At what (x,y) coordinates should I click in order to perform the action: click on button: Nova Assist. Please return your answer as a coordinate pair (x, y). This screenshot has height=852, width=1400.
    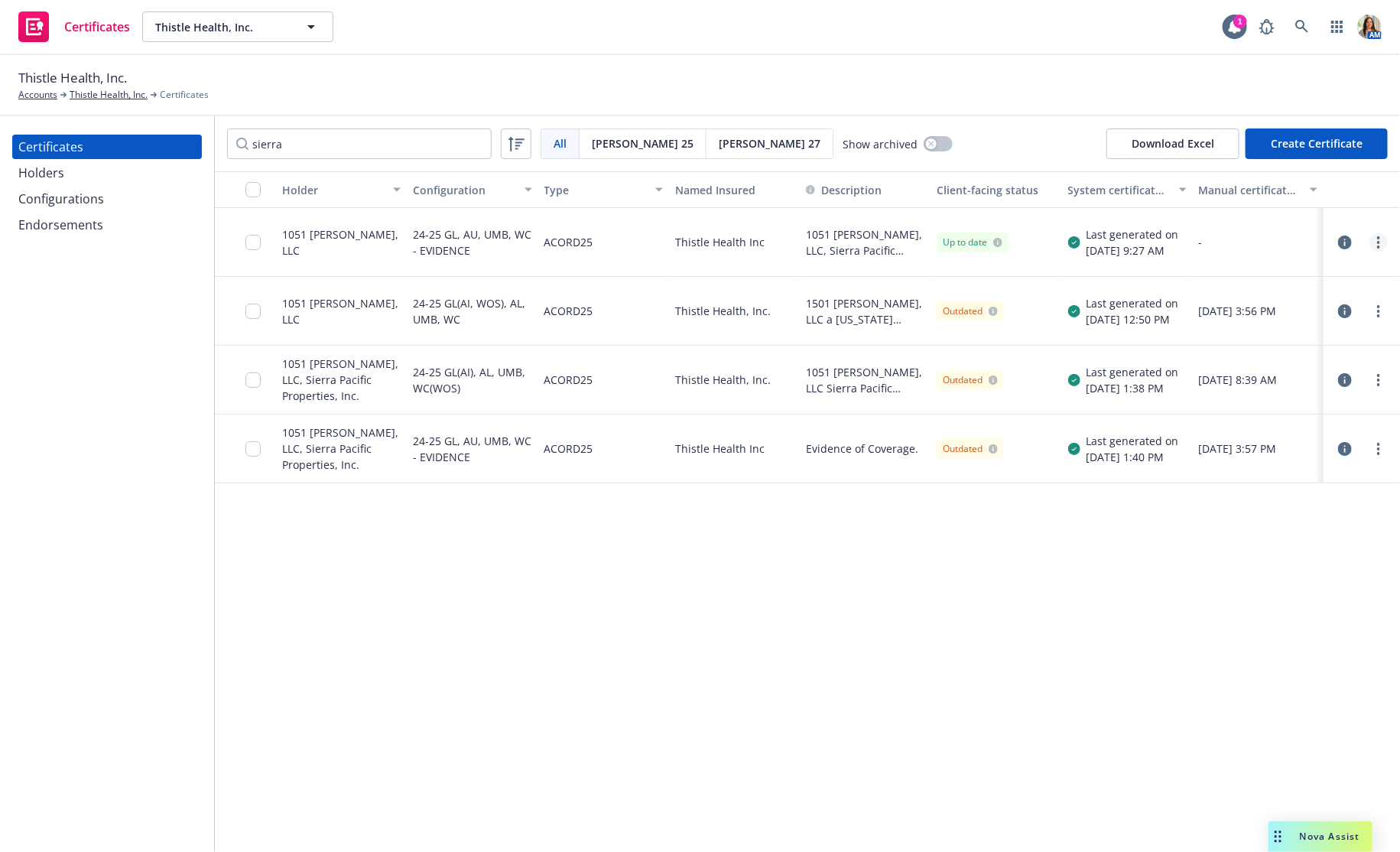
    Looking at the image, I should click on (1321, 837).